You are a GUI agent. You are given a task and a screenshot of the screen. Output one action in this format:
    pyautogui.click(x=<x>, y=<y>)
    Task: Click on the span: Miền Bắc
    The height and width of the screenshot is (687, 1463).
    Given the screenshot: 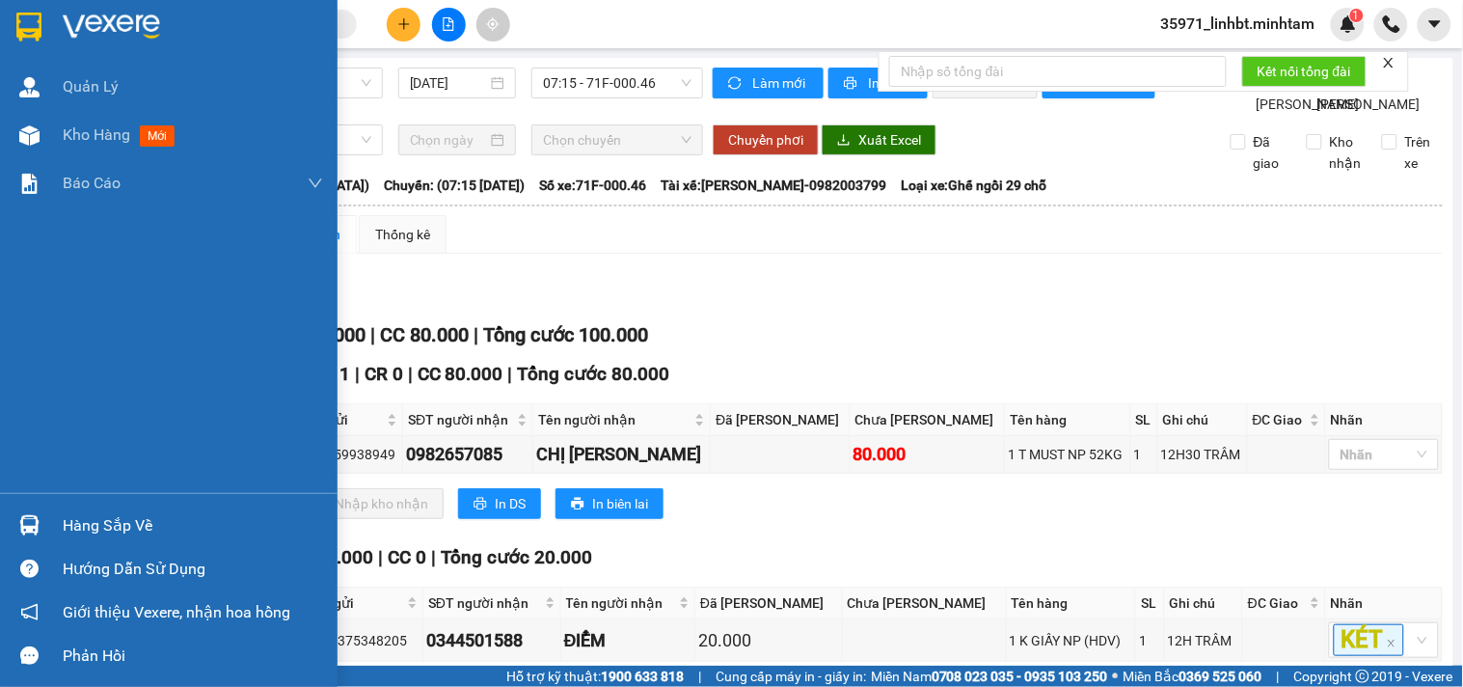 What is the action you would take?
    pyautogui.click(x=1193, y=676)
    